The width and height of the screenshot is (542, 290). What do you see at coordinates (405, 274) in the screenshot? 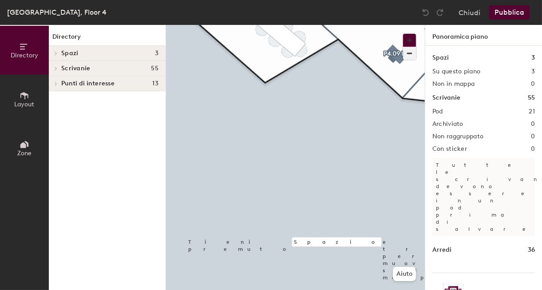
I see `button: Aiuto` at bounding box center [405, 274].